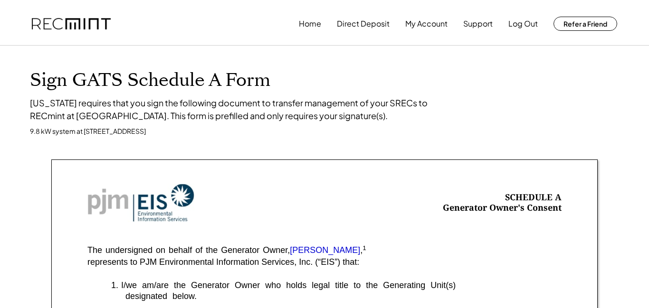  What do you see at coordinates (586, 24) in the screenshot?
I see `button: Refer a Friend` at bounding box center [586, 24].